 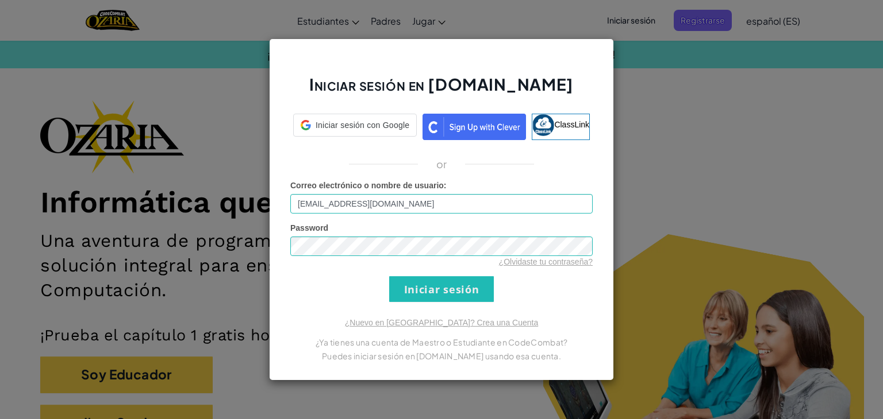 I want to click on p: ¿Ya tienes una cuenta de Maestro o Estudiante en CodeCombat?, so click(x=441, y=342).